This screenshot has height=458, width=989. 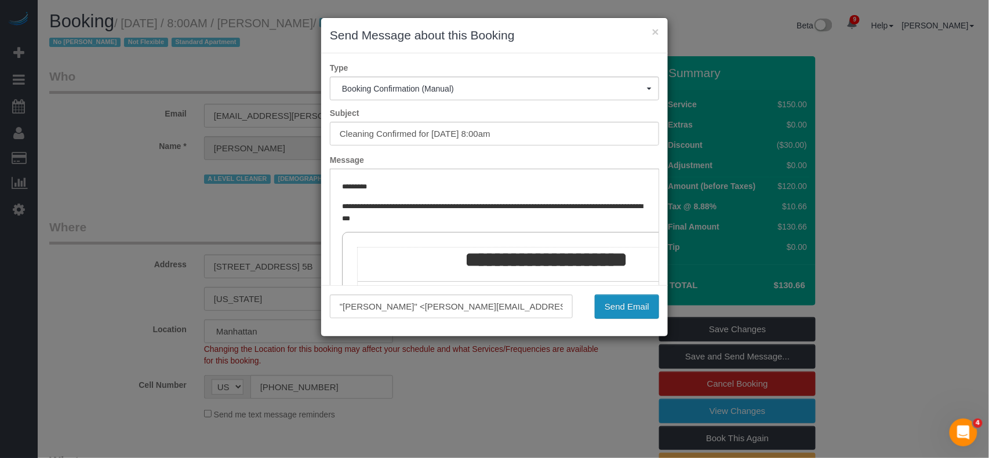 I want to click on label: Type, so click(x=494, y=68).